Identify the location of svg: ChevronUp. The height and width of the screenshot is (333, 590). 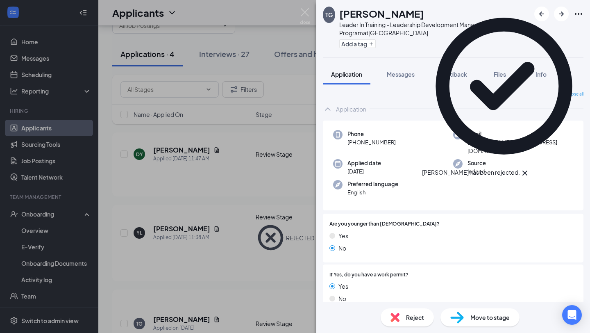
(328, 109).